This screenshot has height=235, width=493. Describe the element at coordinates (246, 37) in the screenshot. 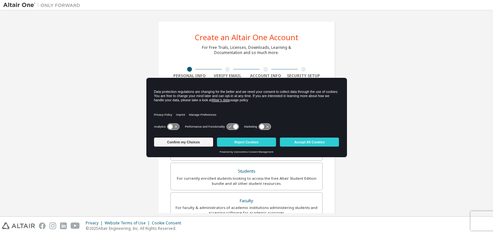

I see `div: Create an Altair One Account` at that location.